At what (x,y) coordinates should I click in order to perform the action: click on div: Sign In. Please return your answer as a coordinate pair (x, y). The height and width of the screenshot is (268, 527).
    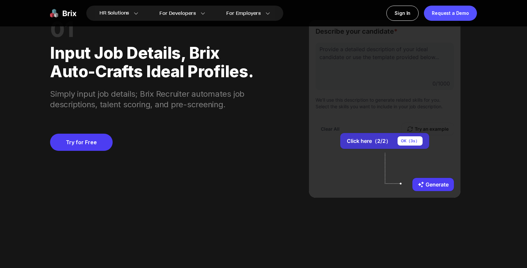
    Looking at the image, I should click on (403, 13).